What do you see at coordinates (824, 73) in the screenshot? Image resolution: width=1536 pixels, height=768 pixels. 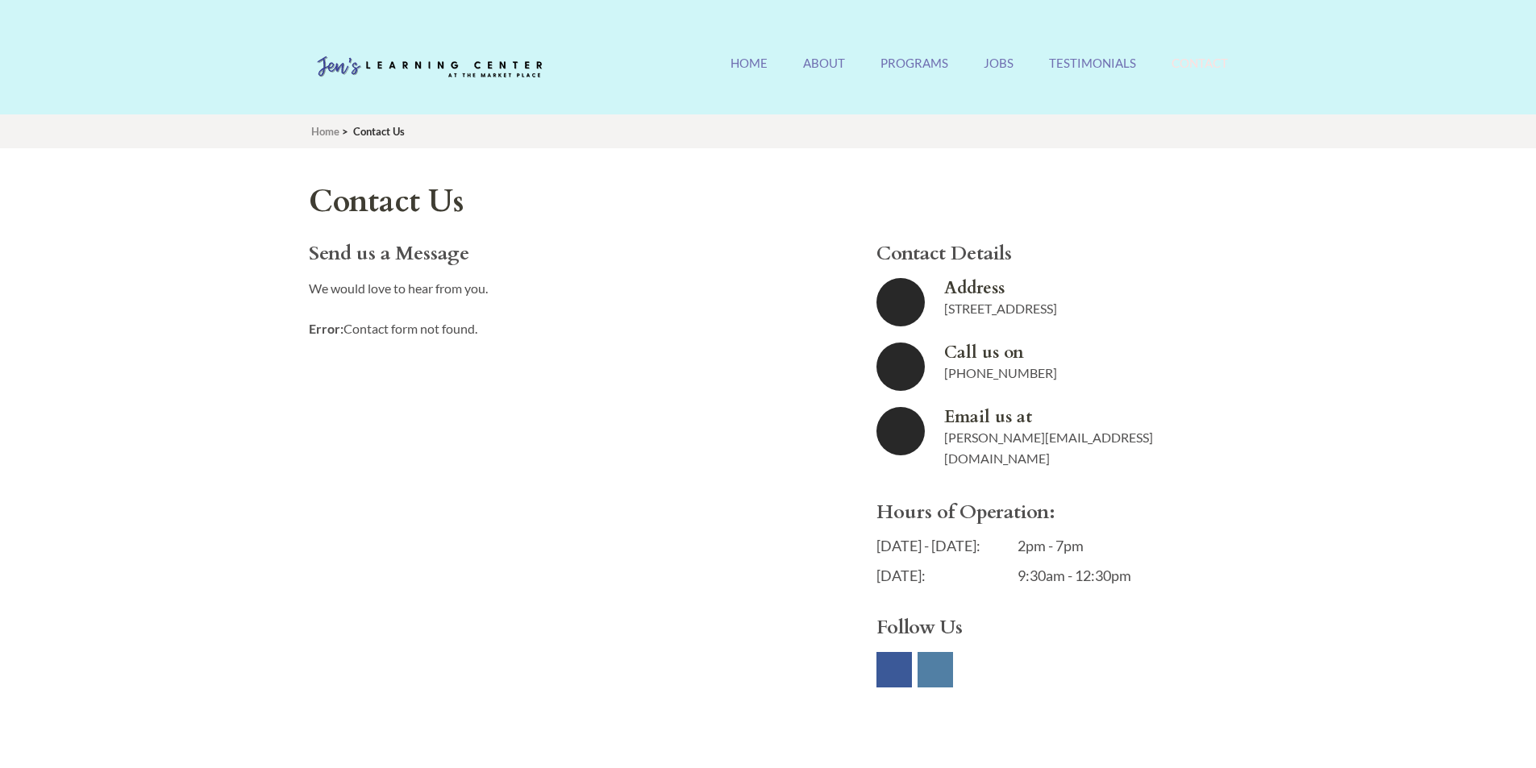 I see `a: About` at bounding box center [824, 73].